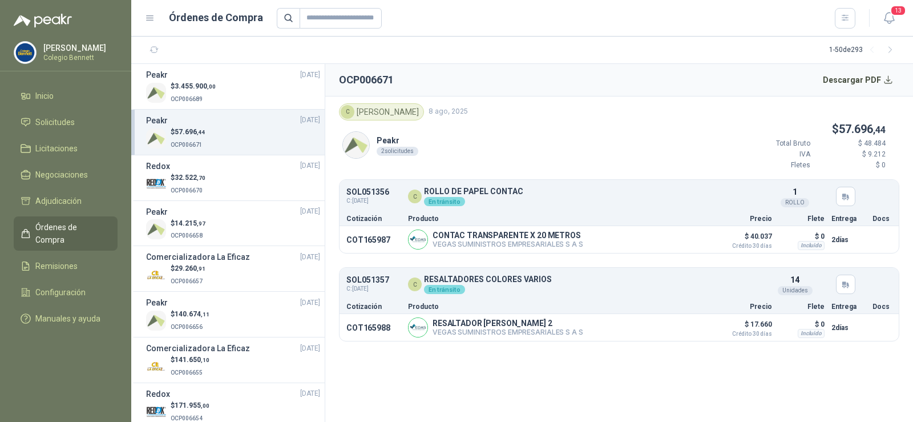  Describe the element at coordinates (187, 372) in the screenshot. I see `span: OCP006655` at that location.